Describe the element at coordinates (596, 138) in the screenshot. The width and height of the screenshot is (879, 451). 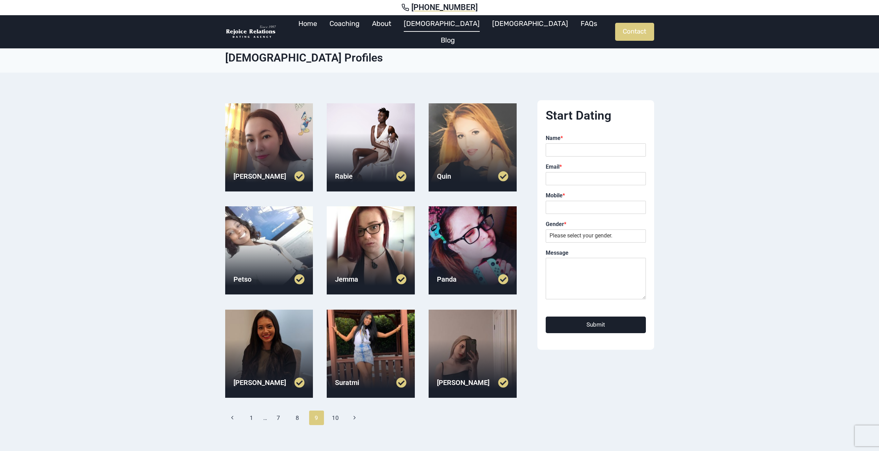
I see `label: Name` at that location.